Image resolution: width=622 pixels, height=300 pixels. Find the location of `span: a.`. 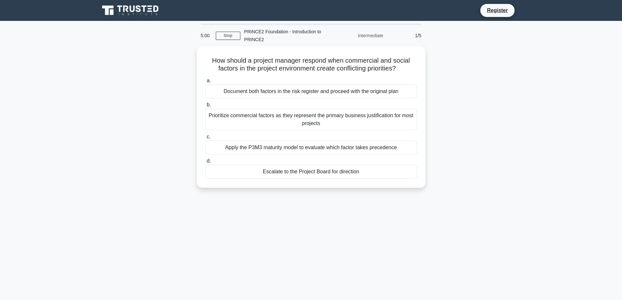

span: a. is located at coordinates (209, 80).